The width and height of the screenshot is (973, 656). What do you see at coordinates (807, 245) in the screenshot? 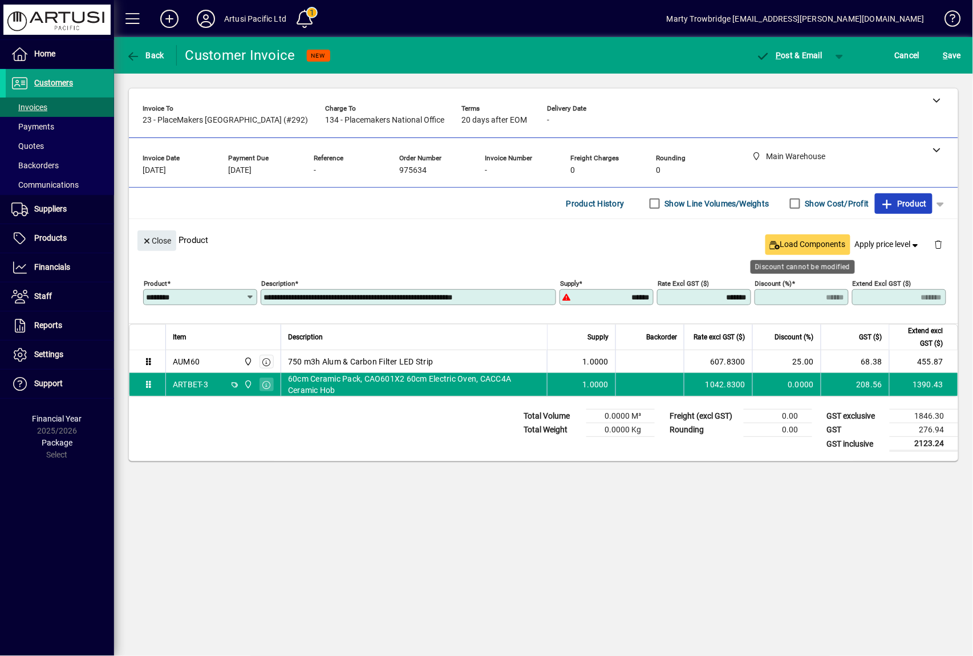
I see `button: Load Components` at bounding box center [807, 245].